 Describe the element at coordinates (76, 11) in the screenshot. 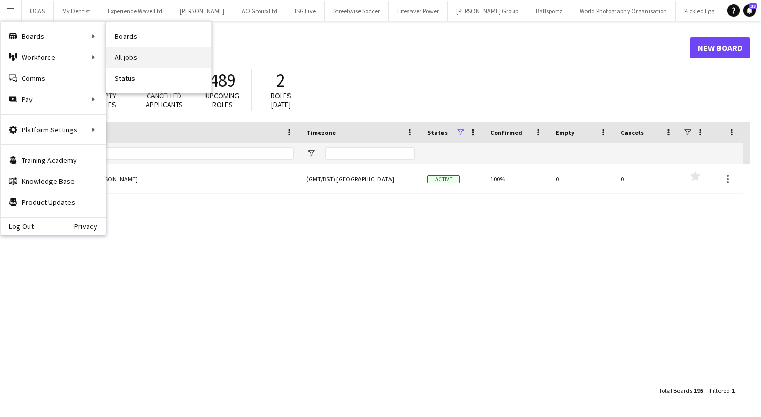

I see `button: My Dentist` at that location.